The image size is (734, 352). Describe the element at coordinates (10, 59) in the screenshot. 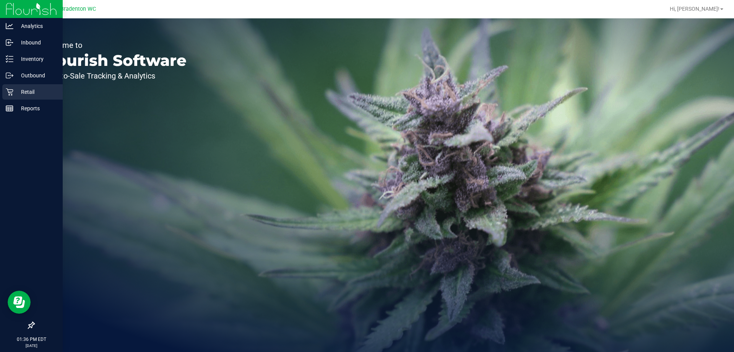

I see `inline-svg: Inventory` at that location.